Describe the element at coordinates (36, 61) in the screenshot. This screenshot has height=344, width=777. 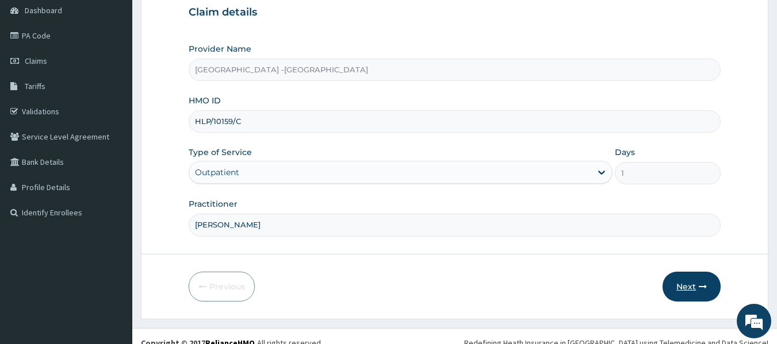
I see `span: Claims` at that location.